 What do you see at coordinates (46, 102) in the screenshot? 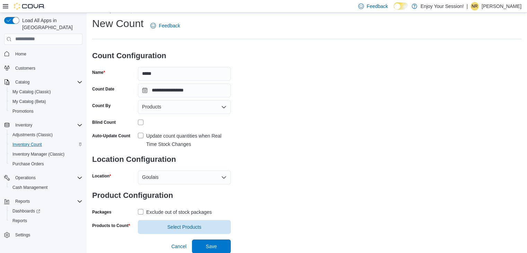
I see `button: My Catalog (Beta)` at bounding box center [46, 102].